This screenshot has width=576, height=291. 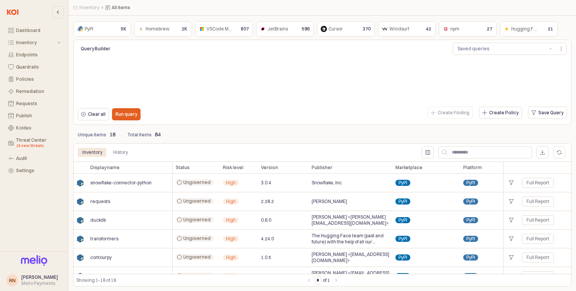 I want to click on button: Create Finding, so click(x=450, y=113).